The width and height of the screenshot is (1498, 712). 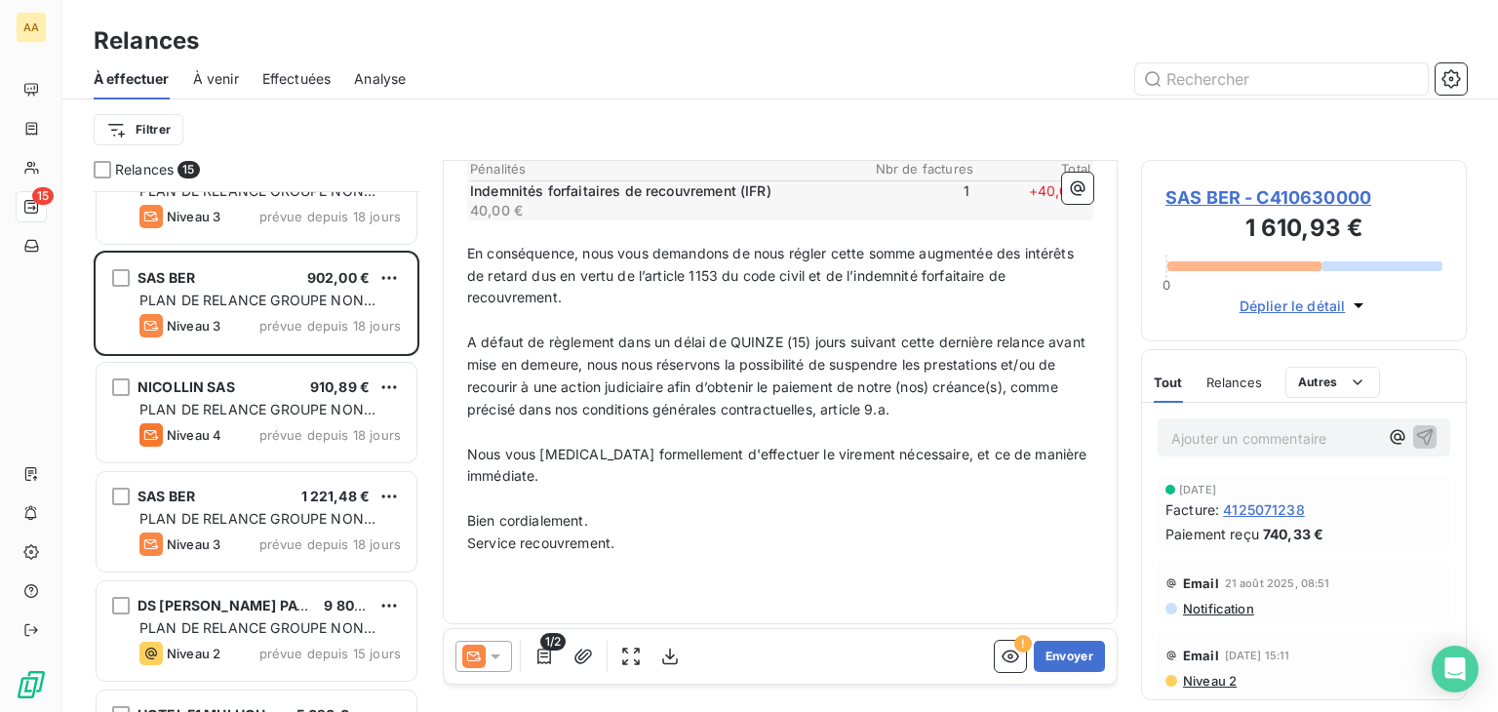 What do you see at coordinates (1455, 669) in the screenshot?
I see `div: Open Intercom Messenger` at bounding box center [1455, 669].